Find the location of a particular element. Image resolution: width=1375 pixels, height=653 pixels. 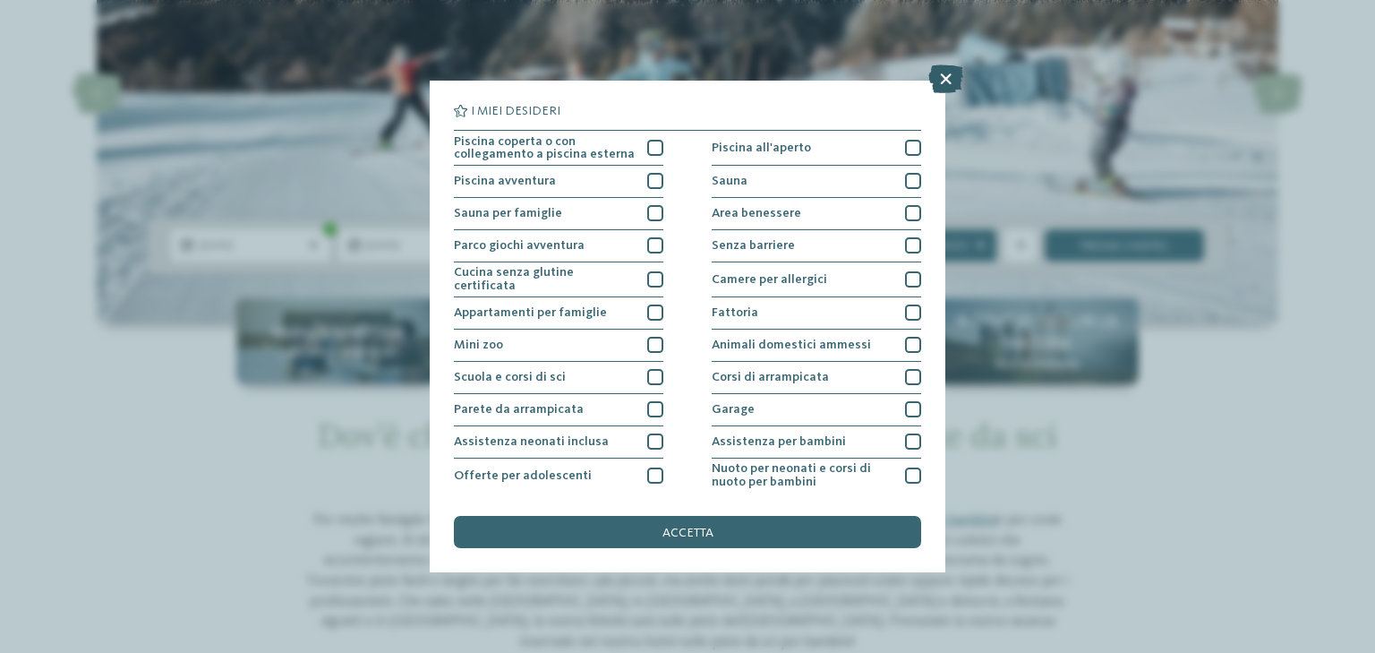

span: Animali domestici ammessi is located at coordinates (791, 345).